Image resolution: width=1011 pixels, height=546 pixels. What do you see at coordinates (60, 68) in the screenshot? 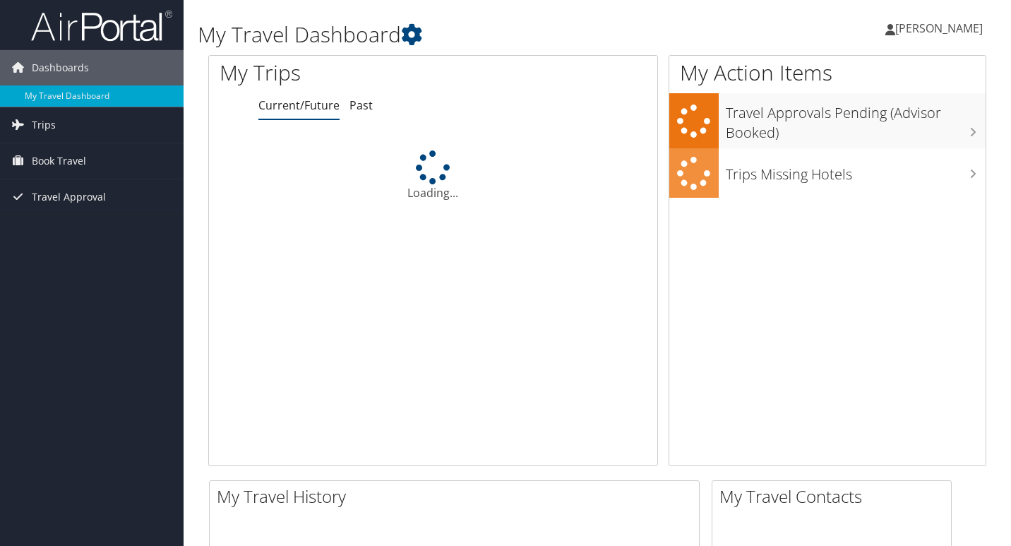
I see `span: Dashboards` at bounding box center [60, 68].